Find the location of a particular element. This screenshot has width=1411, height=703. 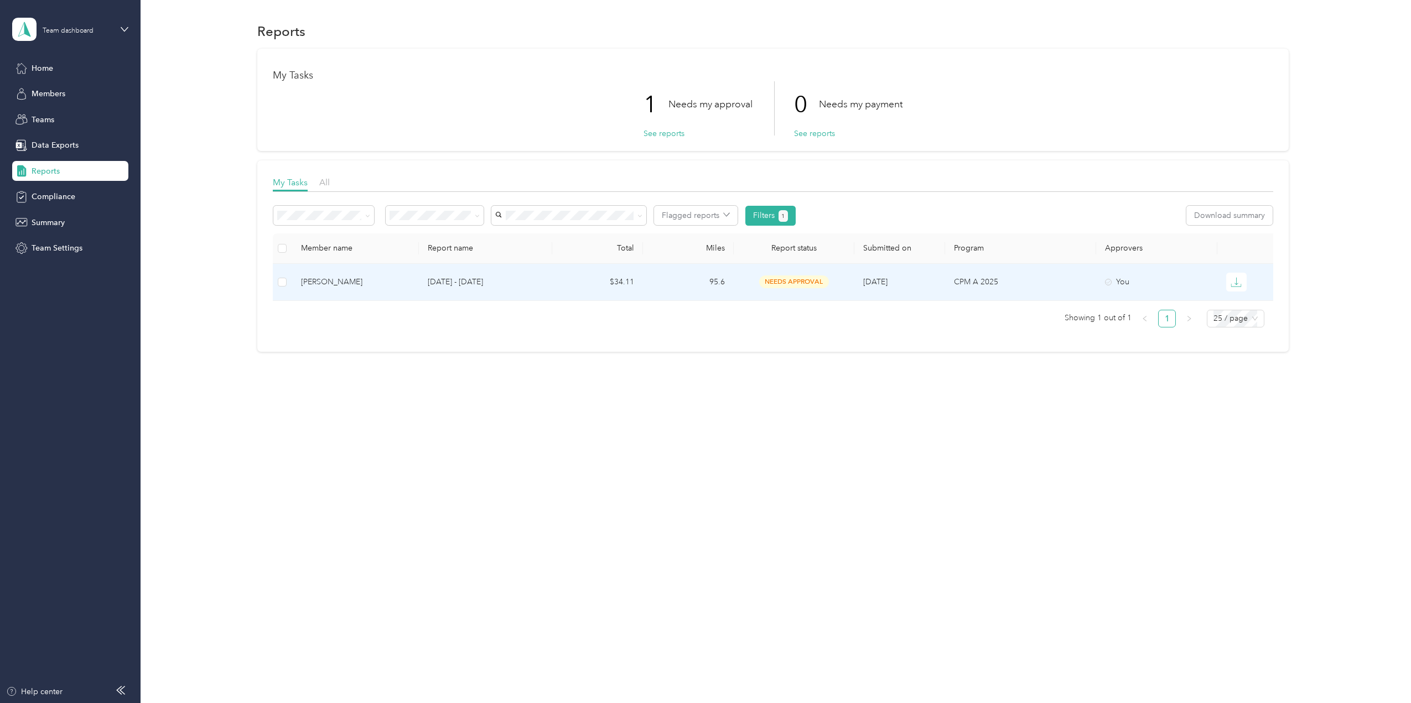

h1: My Tasks is located at coordinates (773, 75).